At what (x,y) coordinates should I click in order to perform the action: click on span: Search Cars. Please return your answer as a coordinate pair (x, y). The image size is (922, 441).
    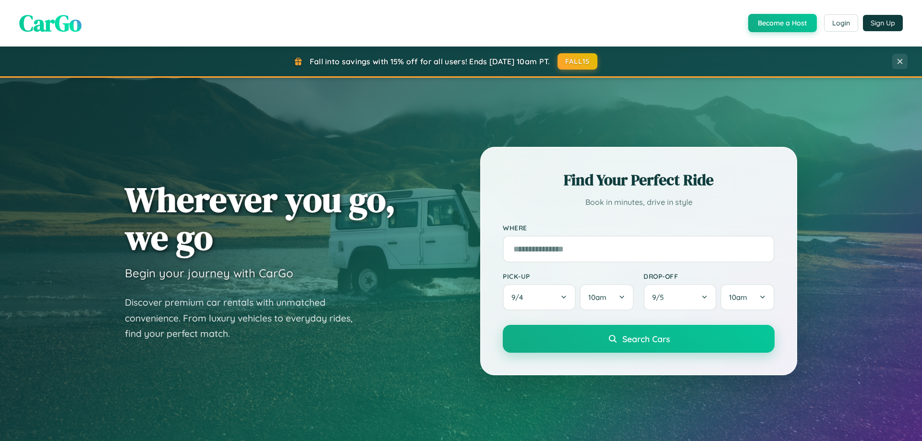
    Looking at the image, I should click on (646, 339).